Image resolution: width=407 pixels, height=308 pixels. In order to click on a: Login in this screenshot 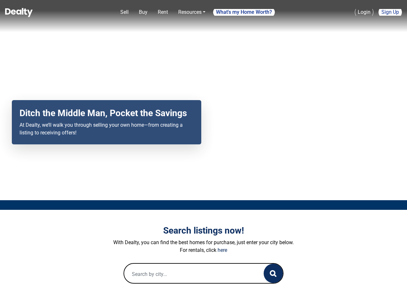, I will do `click(365, 12)`.